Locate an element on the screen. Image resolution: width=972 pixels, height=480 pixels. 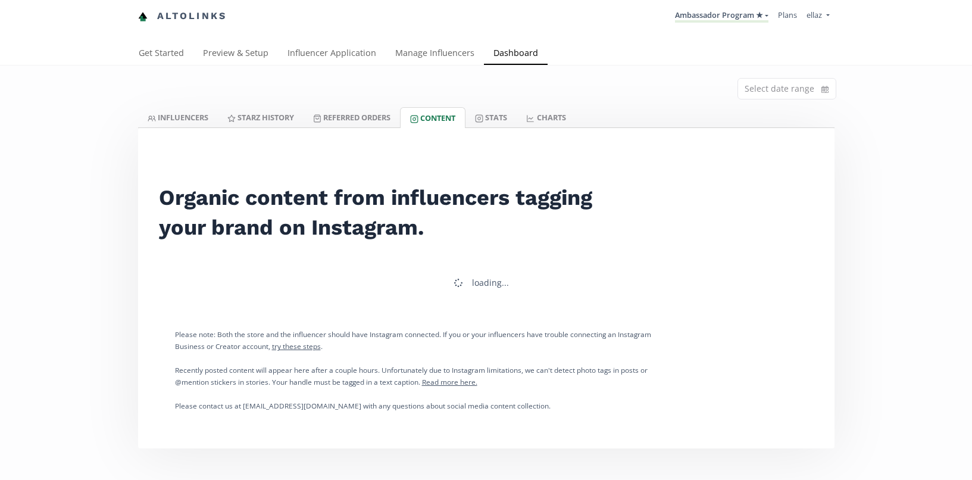
a: INFLUENCERS is located at coordinates (178, 117).